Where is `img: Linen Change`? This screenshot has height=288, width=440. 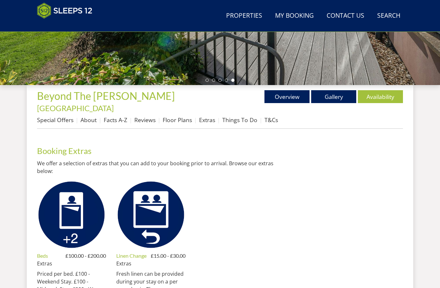
img: Linen Change is located at coordinates (151, 214).